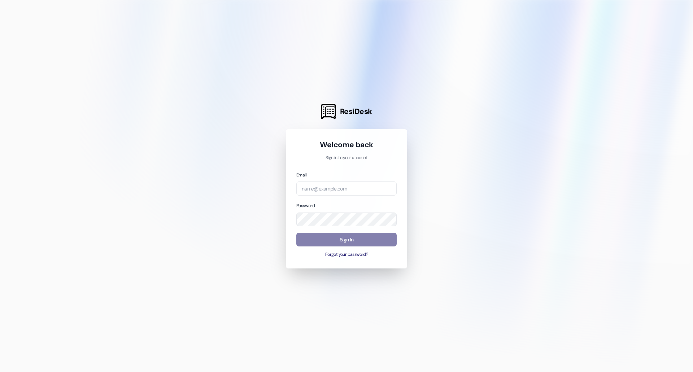  What do you see at coordinates (301, 175) in the screenshot?
I see `label: Email` at bounding box center [301, 175].